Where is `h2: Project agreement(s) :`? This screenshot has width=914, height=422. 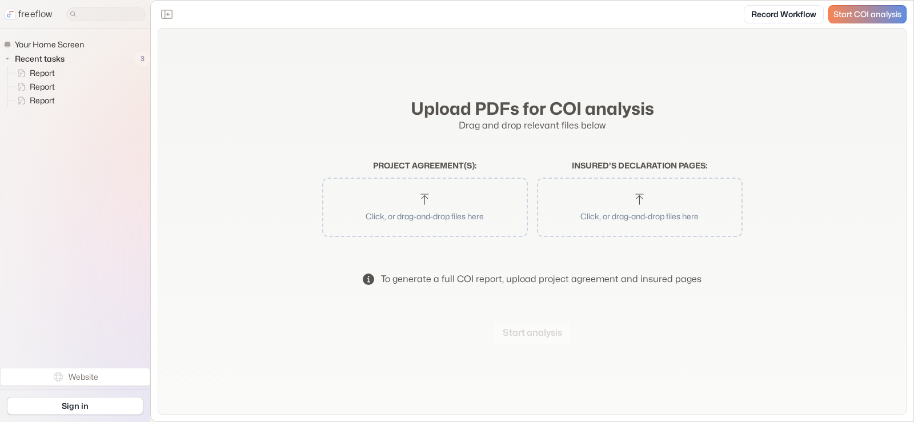 h2: Project agreement(s) : is located at coordinates (425, 166).